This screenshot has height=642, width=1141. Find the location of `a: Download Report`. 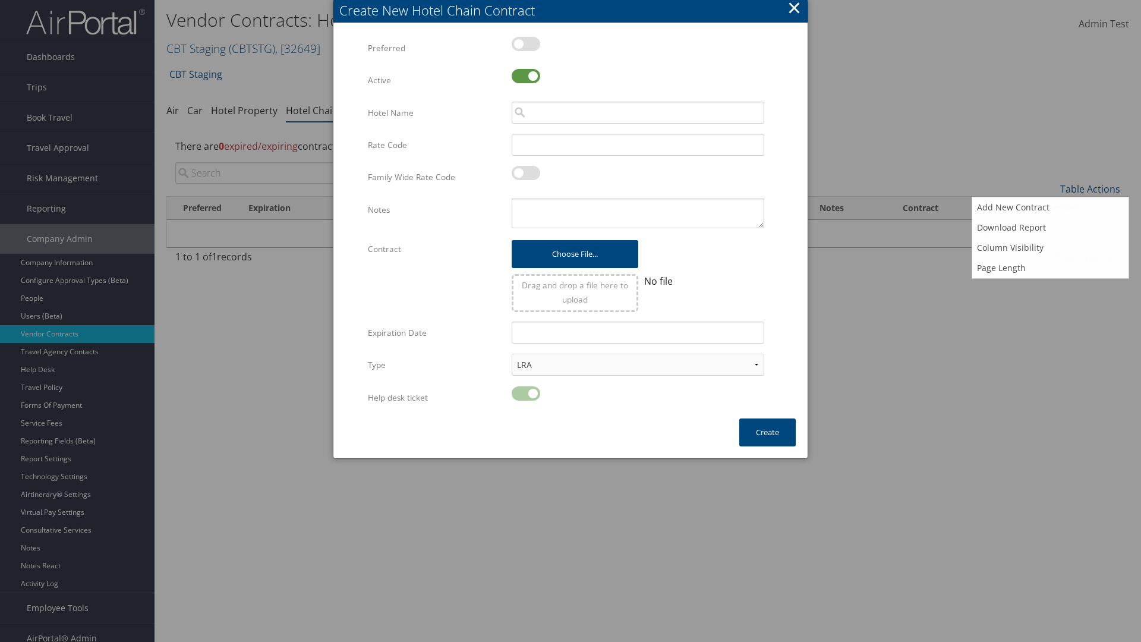

a: Download Report is located at coordinates (1050, 228).